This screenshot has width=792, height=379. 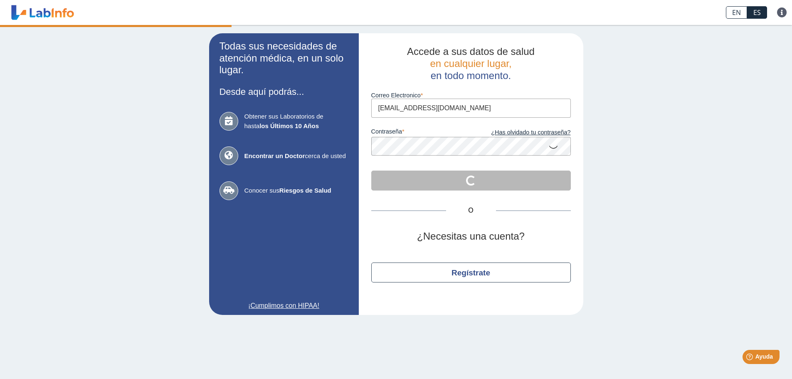 I want to click on span: Ayuda, so click(x=46, y=10).